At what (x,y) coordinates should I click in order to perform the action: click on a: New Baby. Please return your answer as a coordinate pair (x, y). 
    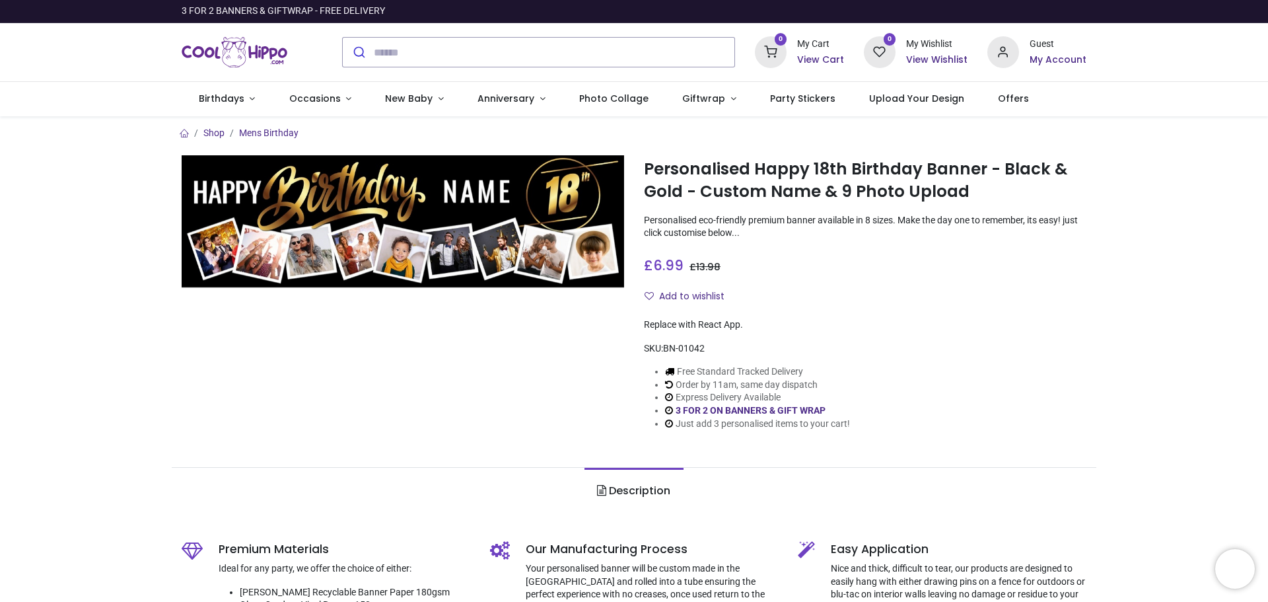
    Looking at the image, I should click on (415, 99).